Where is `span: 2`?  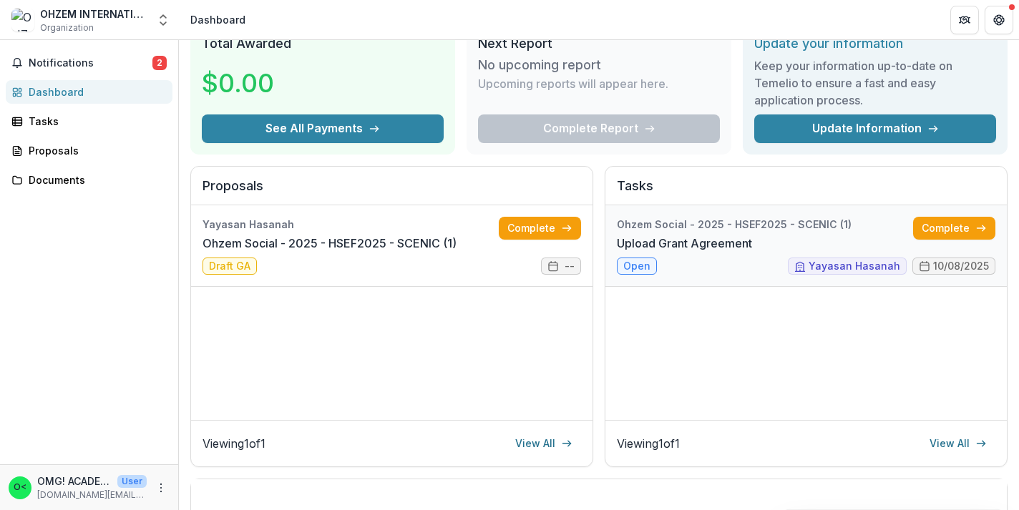
span: 2 is located at coordinates (160, 63).